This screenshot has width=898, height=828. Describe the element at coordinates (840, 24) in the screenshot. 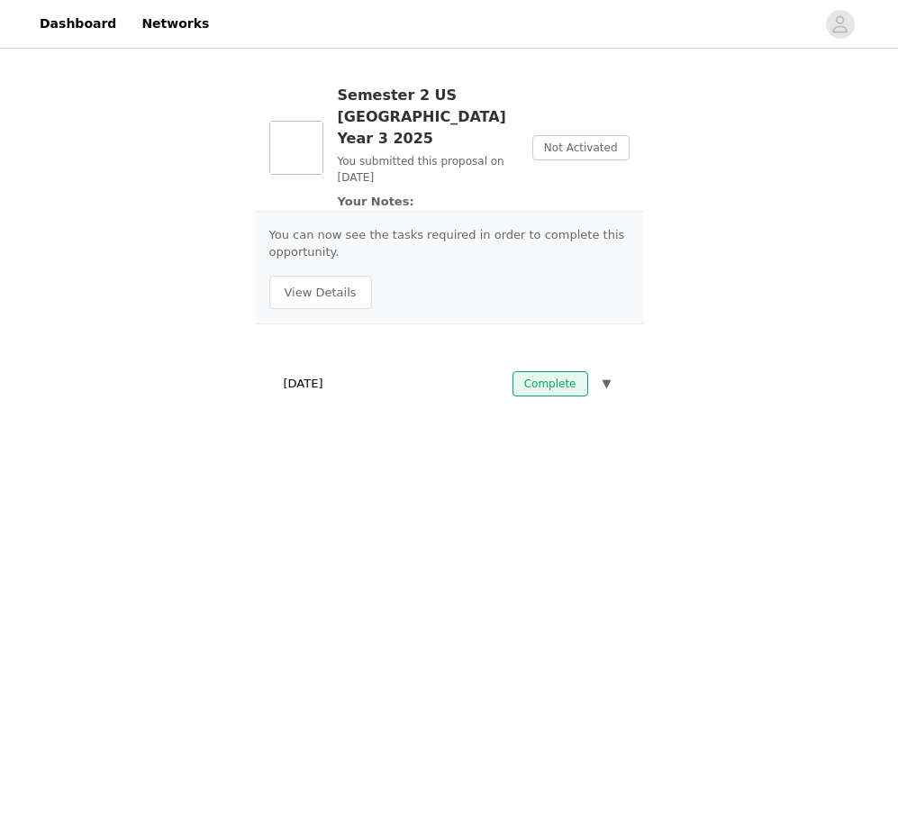

I see `div: avatar` at that location.